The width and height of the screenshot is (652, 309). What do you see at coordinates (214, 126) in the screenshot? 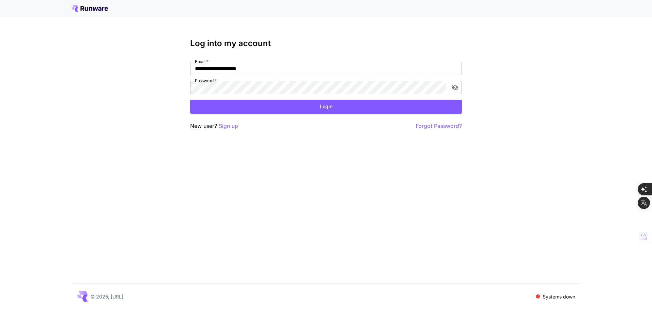
I see `p: New user?` at bounding box center [214, 126].